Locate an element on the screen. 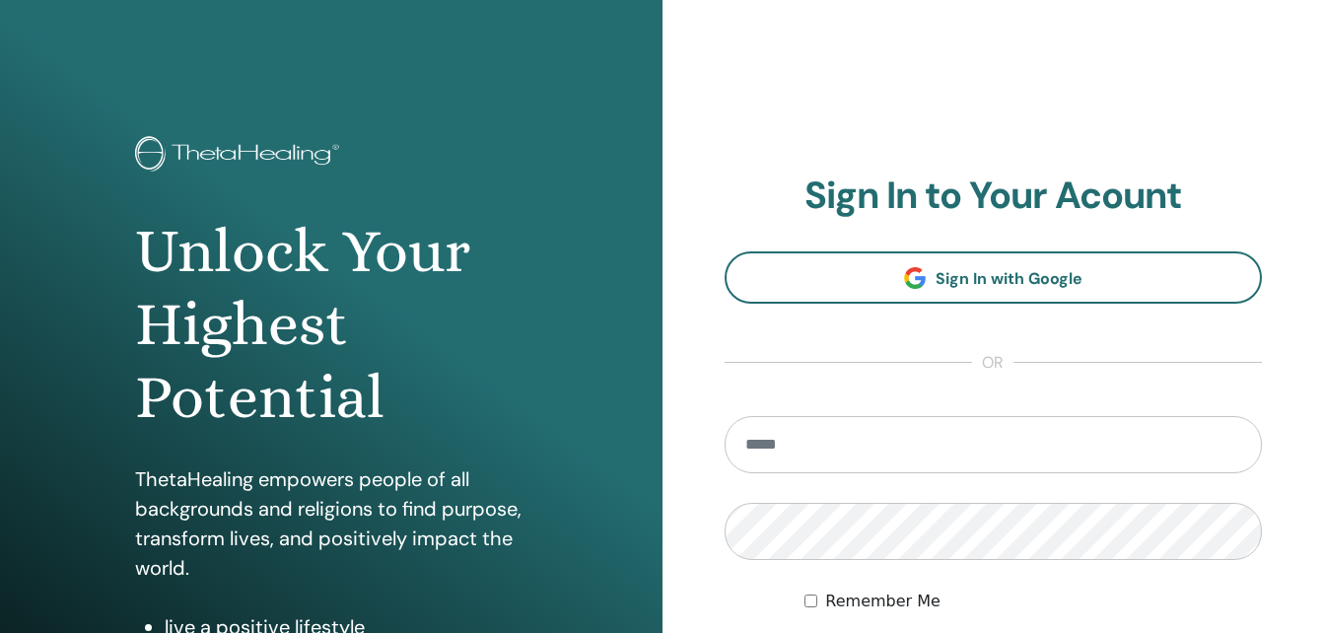  div: Keep me authenticated indefinitely or until I manually logout is located at coordinates (1034, 602).